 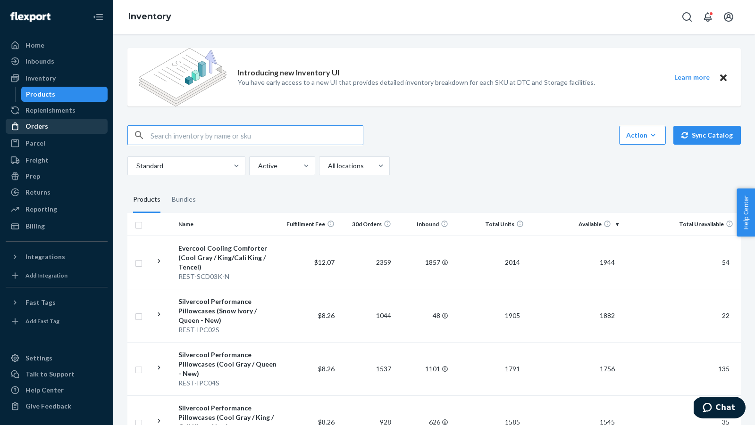 I want to click on div: Prep, so click(x=33, y=176).